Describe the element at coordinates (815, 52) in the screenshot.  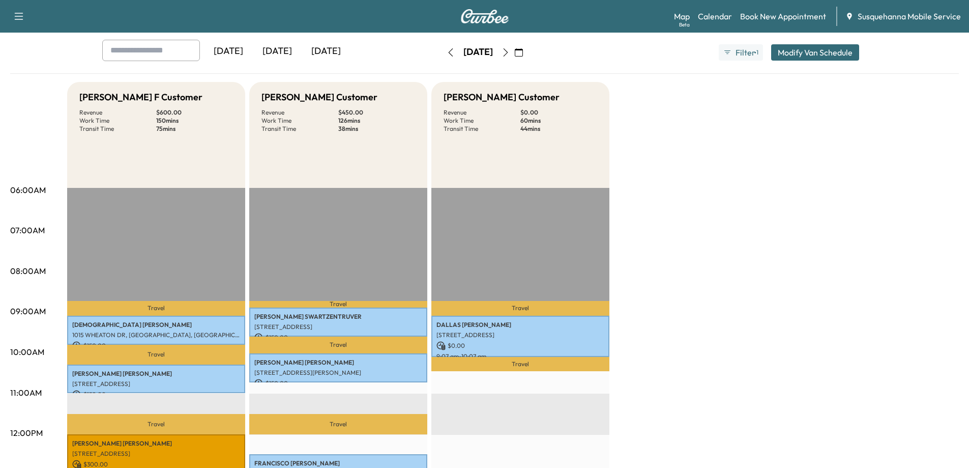
I see `button: Modify Van Schedule` at that location.